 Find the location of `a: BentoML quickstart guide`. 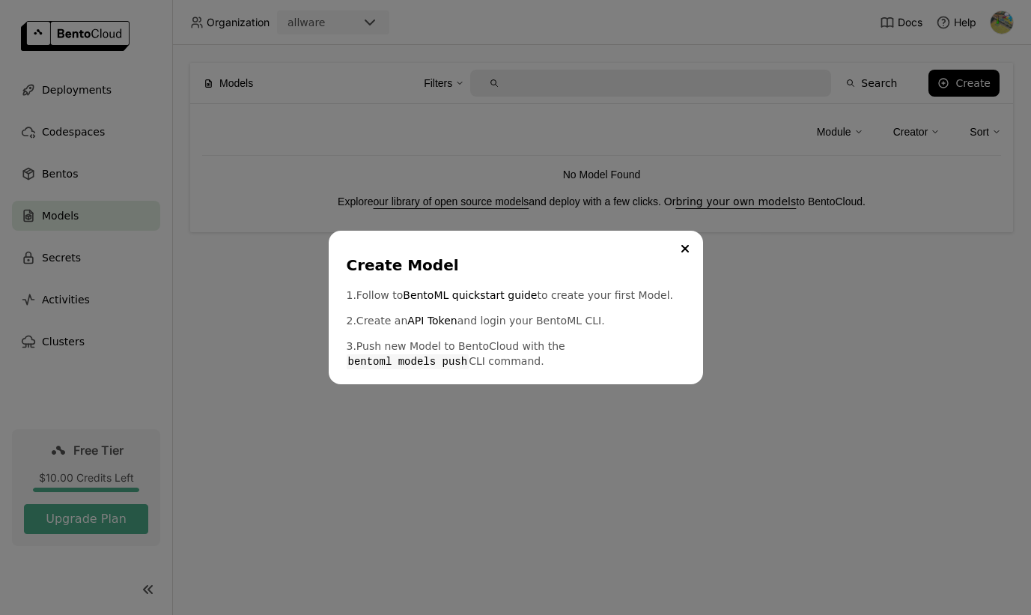

a: BentoML quickstart guide is located at coordinates (469, 295).